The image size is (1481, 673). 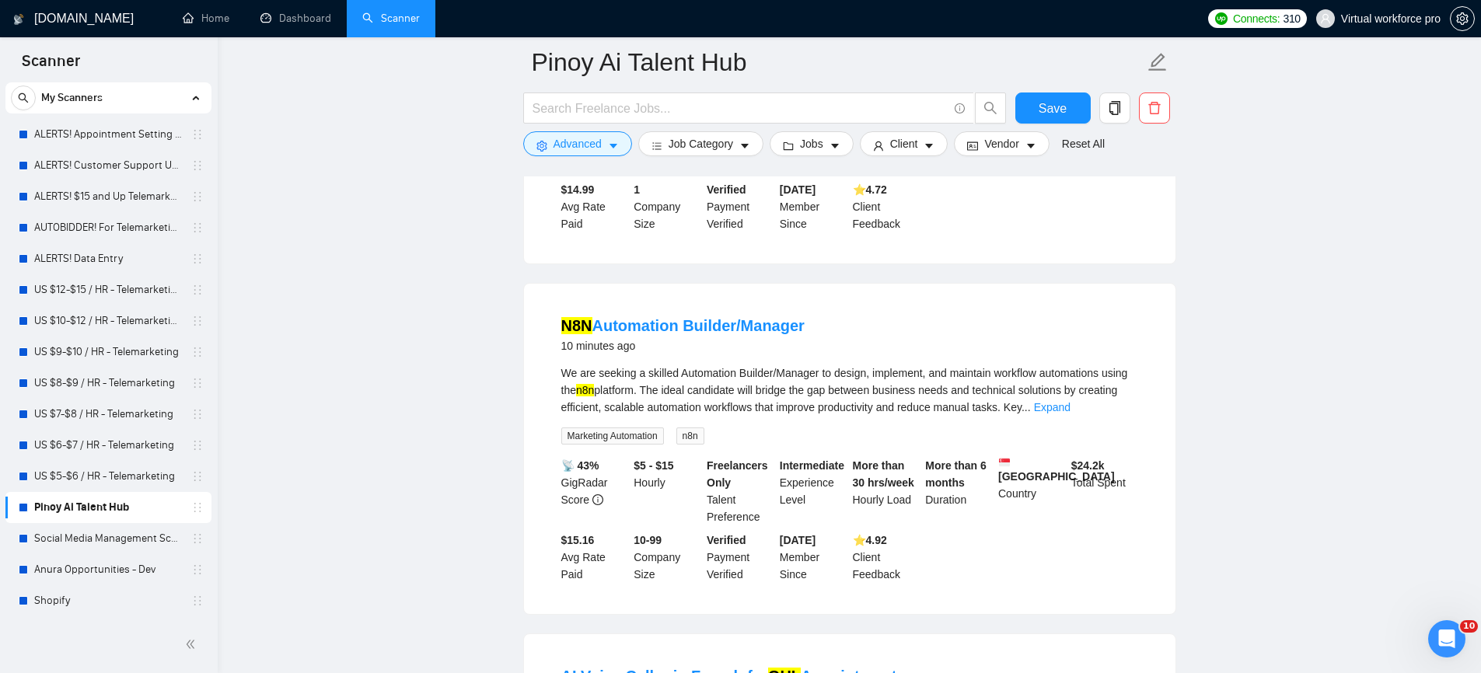 What do you see at coordinates (108, 539) in the screenshot?
I see `a: Social Media Management Scanner` at bounding box center [108, 539].